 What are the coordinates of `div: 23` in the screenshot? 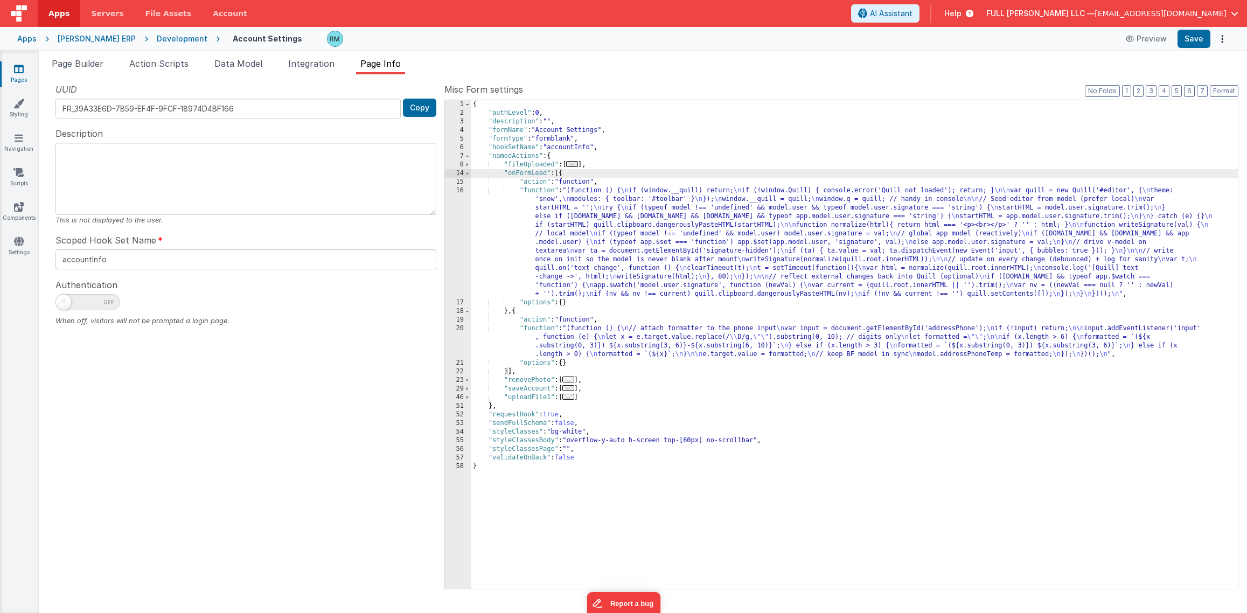 It's located at (458, 380).